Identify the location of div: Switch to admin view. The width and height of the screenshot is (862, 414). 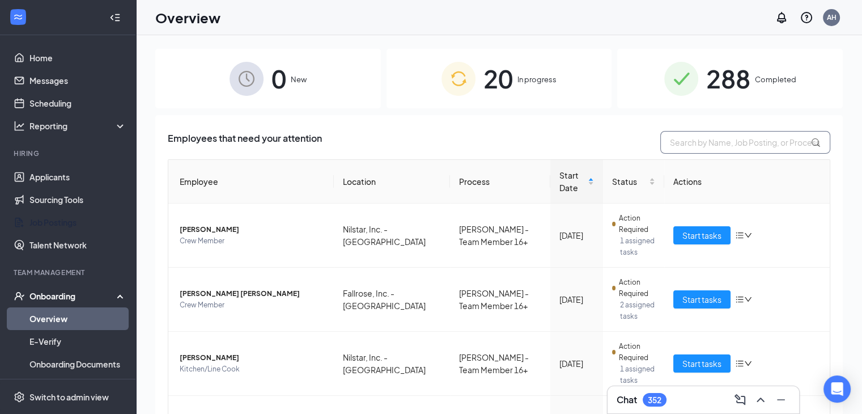
(69, 397).